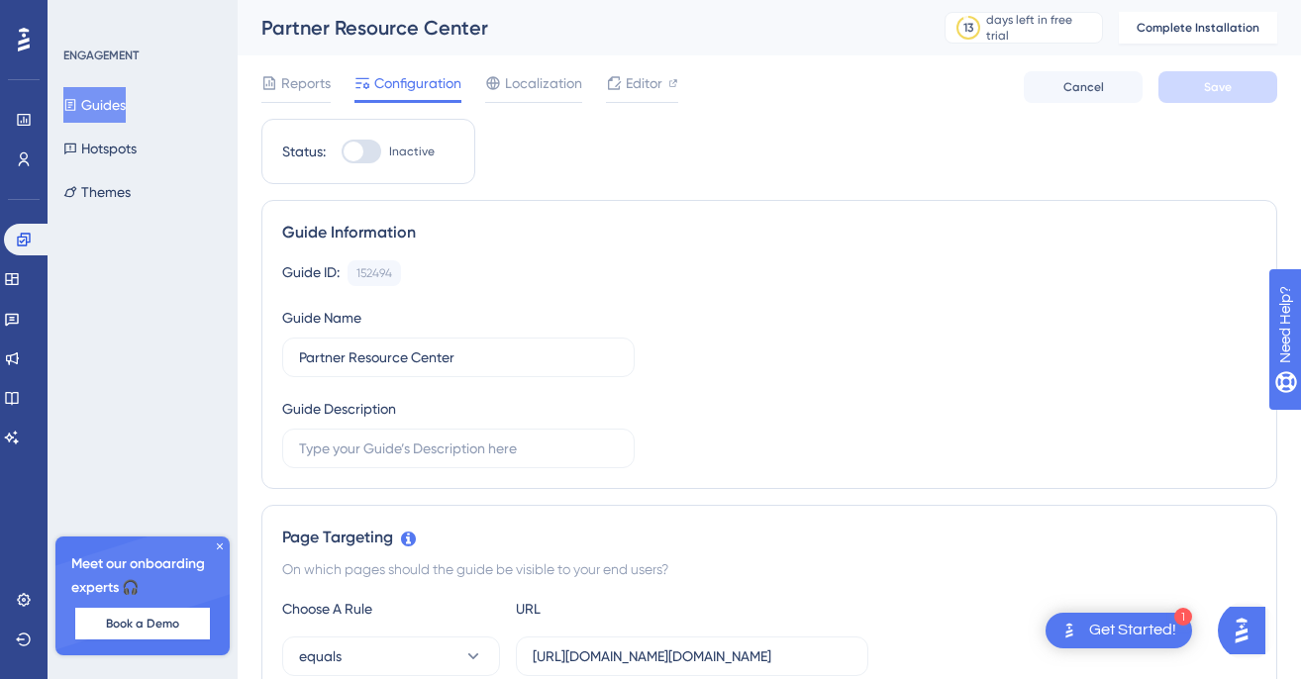 The height and width of the screenshot is (679, 1301). Describe the element at coordinates (412, 151) in the screenshot. I see `span: Inactive` at that location.